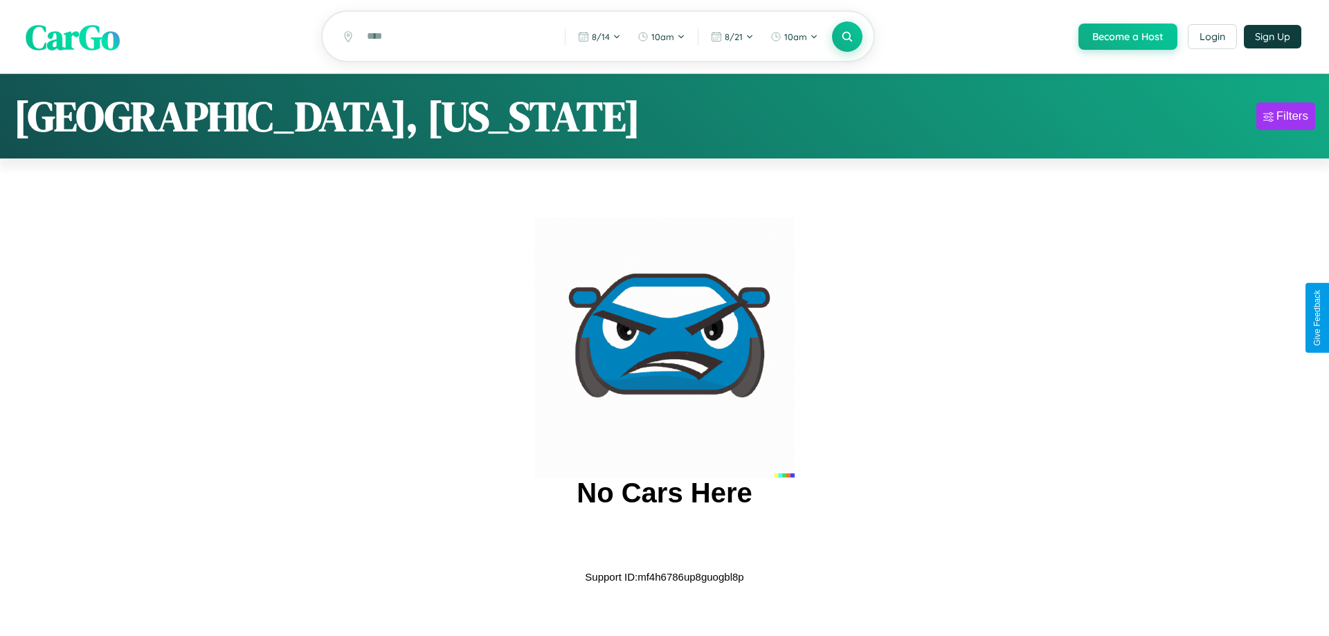  I want to click on h2: No Cars Here, so click(664, 493).